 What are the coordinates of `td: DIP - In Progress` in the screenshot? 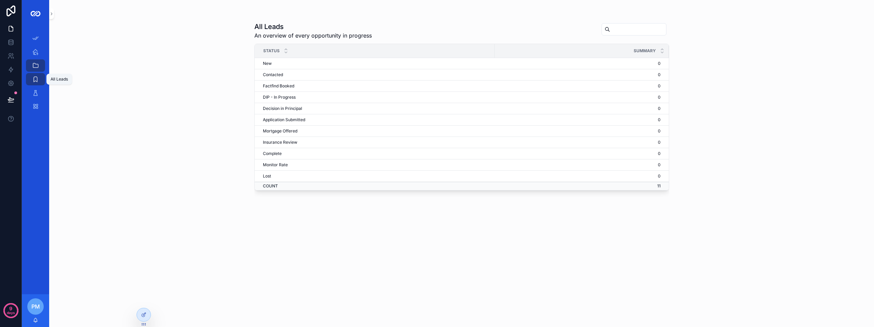 It's located at (374, 97).